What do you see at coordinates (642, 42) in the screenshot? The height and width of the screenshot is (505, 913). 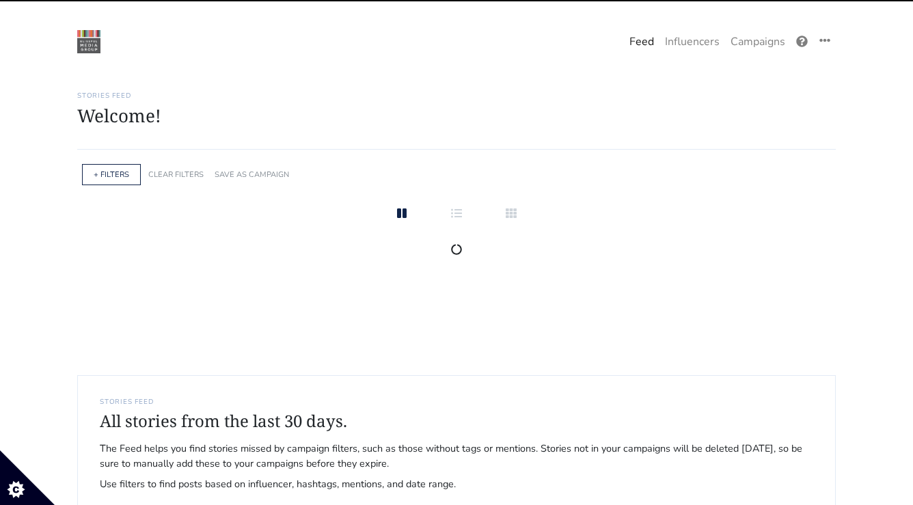 I see `a: Feed` at bounding box center [642, 42].